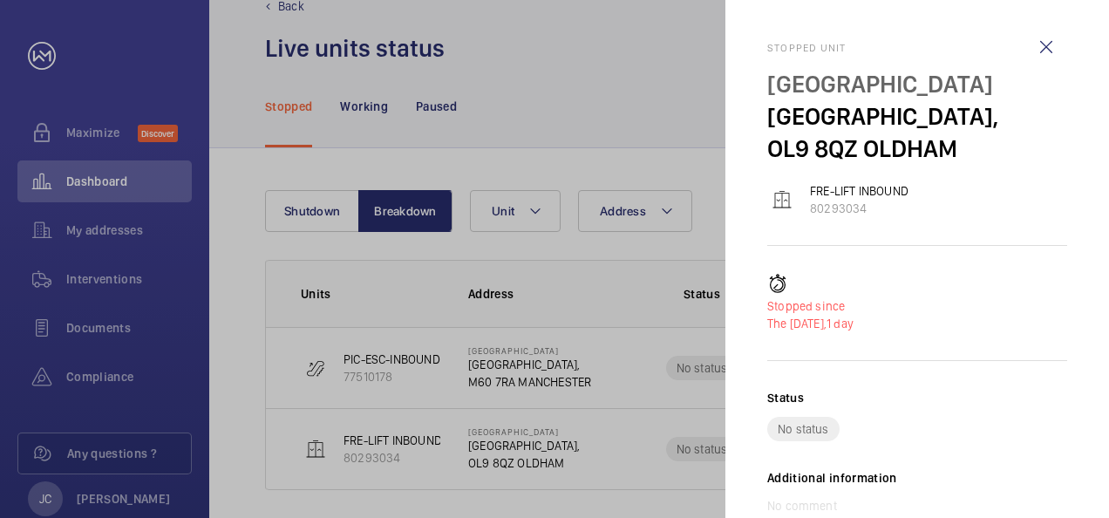  What do you see at coordinates (859, 191) in the screenshot?
I see `p: FRE-LIFT INBOUND` at bounding box center [859, 191].